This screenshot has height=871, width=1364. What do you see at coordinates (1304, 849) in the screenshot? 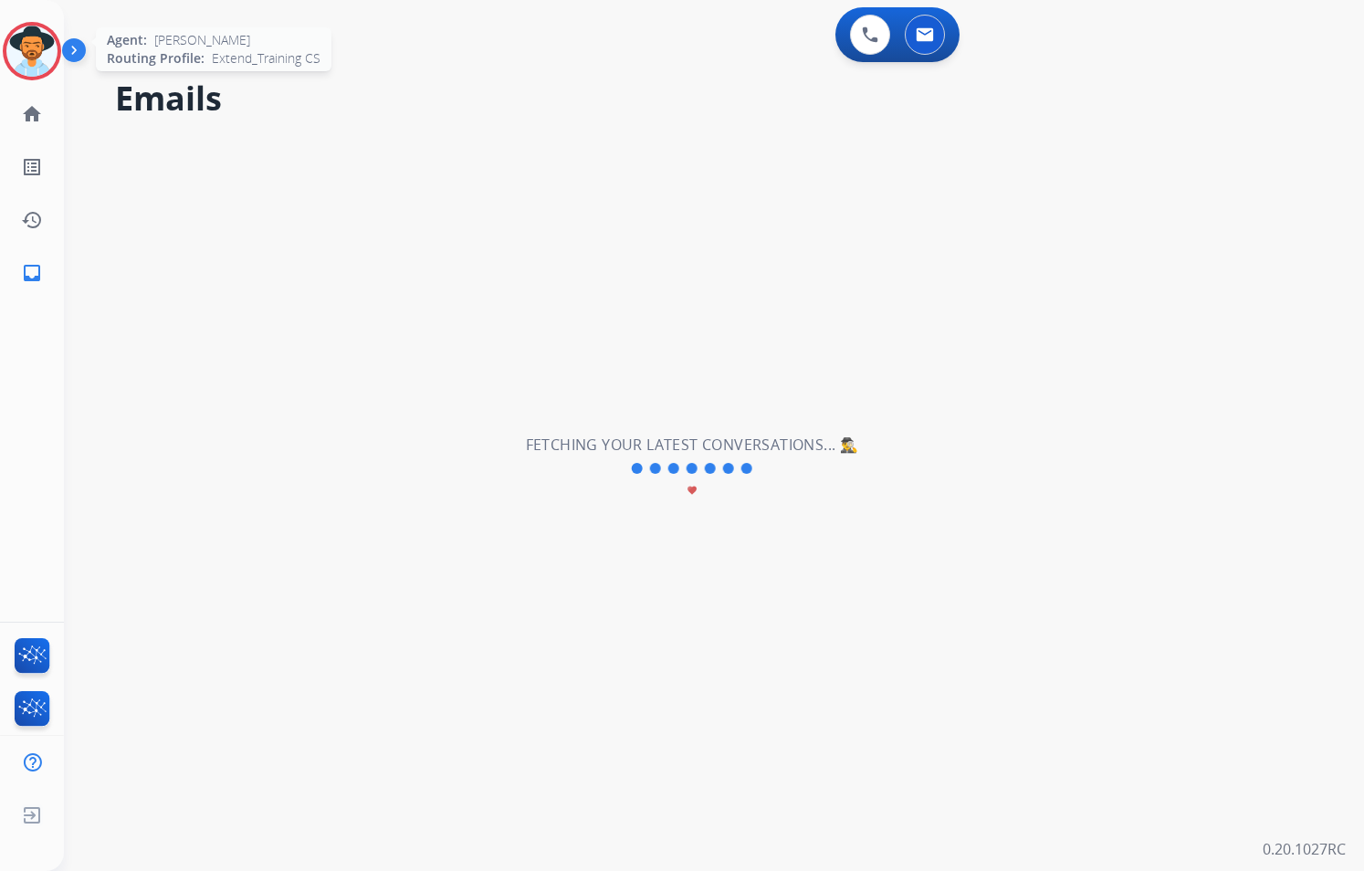
I see `p: 0.20.1027RC` at bounding box center [1304, 849].